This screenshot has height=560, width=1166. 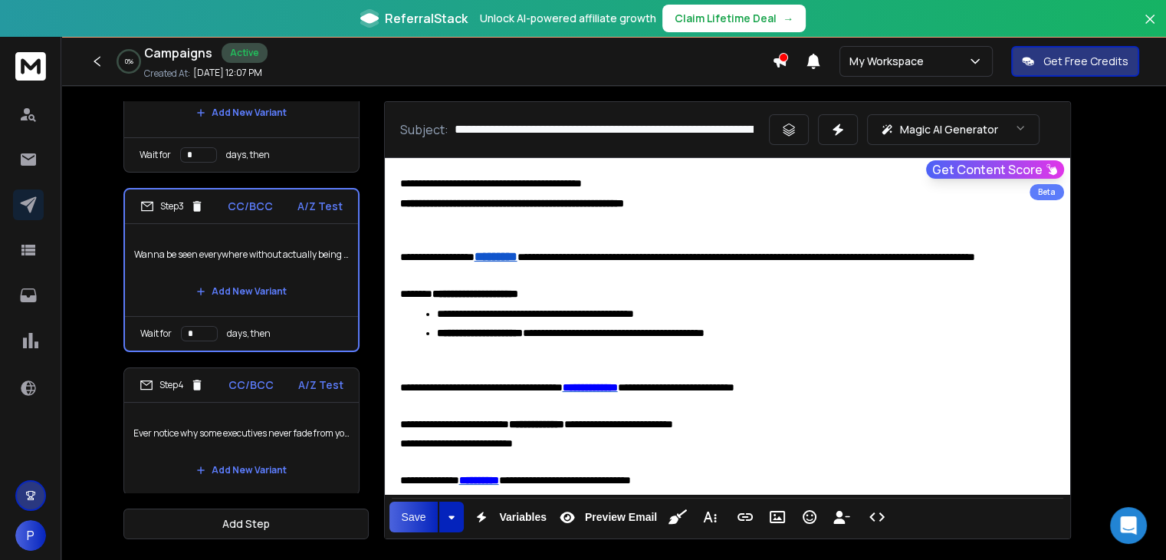 I want to click on button: Get Content Score, so click(x=995, y=169).